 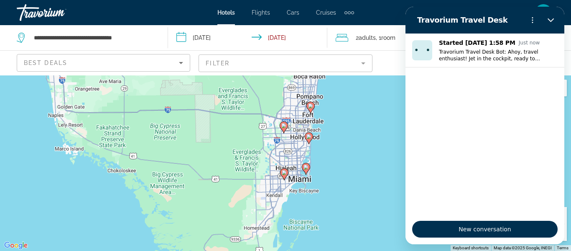 What do you see at coordinates (79, 222) in the screenshot?
I see `span: New conversation` at bounding box center [79, 222].